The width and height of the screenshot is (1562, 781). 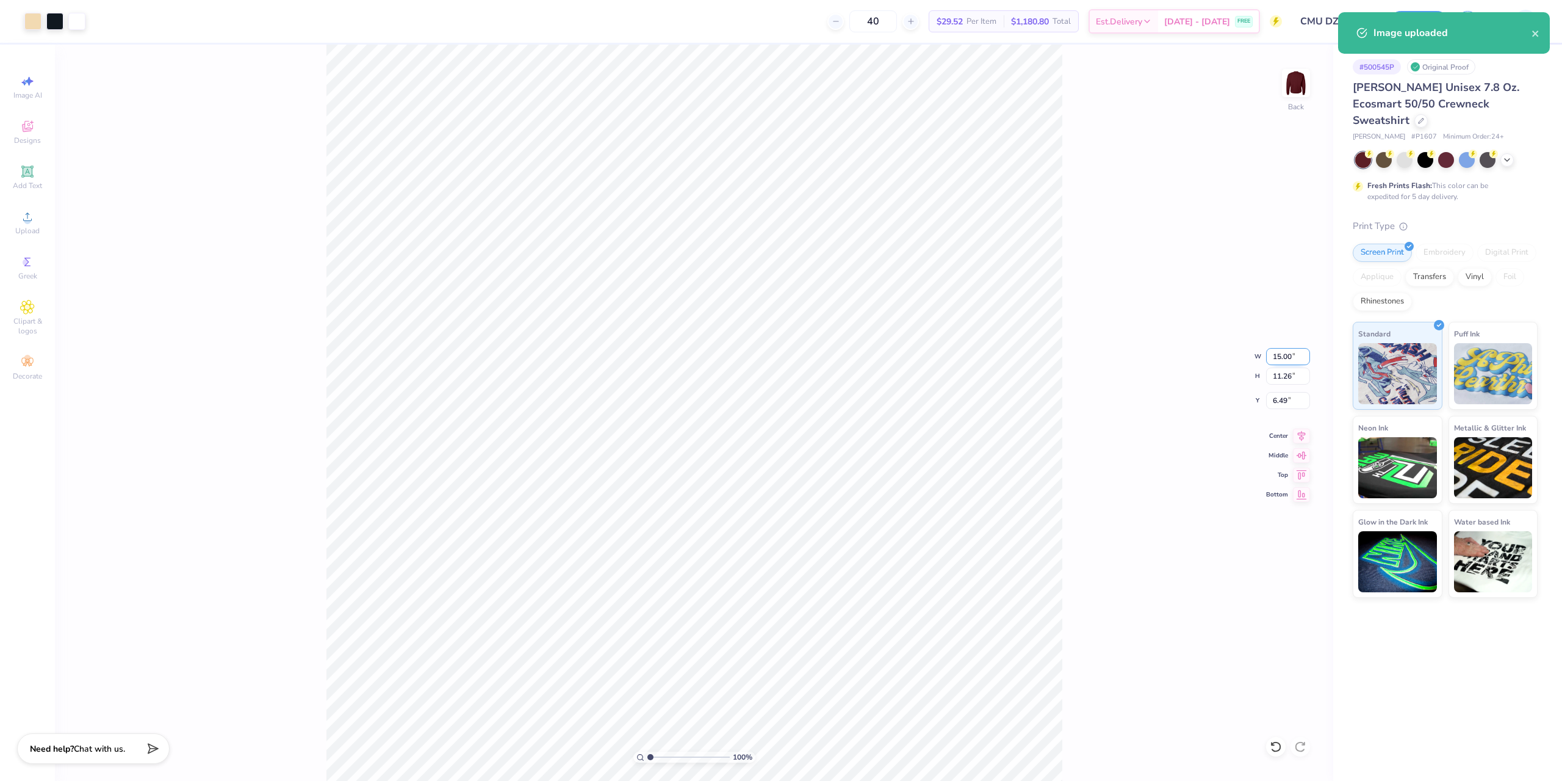 What do you see at coordinates (1382, 253) in the screenshot?
I see `div: Screen Print` at bounding box center [1382, 253].